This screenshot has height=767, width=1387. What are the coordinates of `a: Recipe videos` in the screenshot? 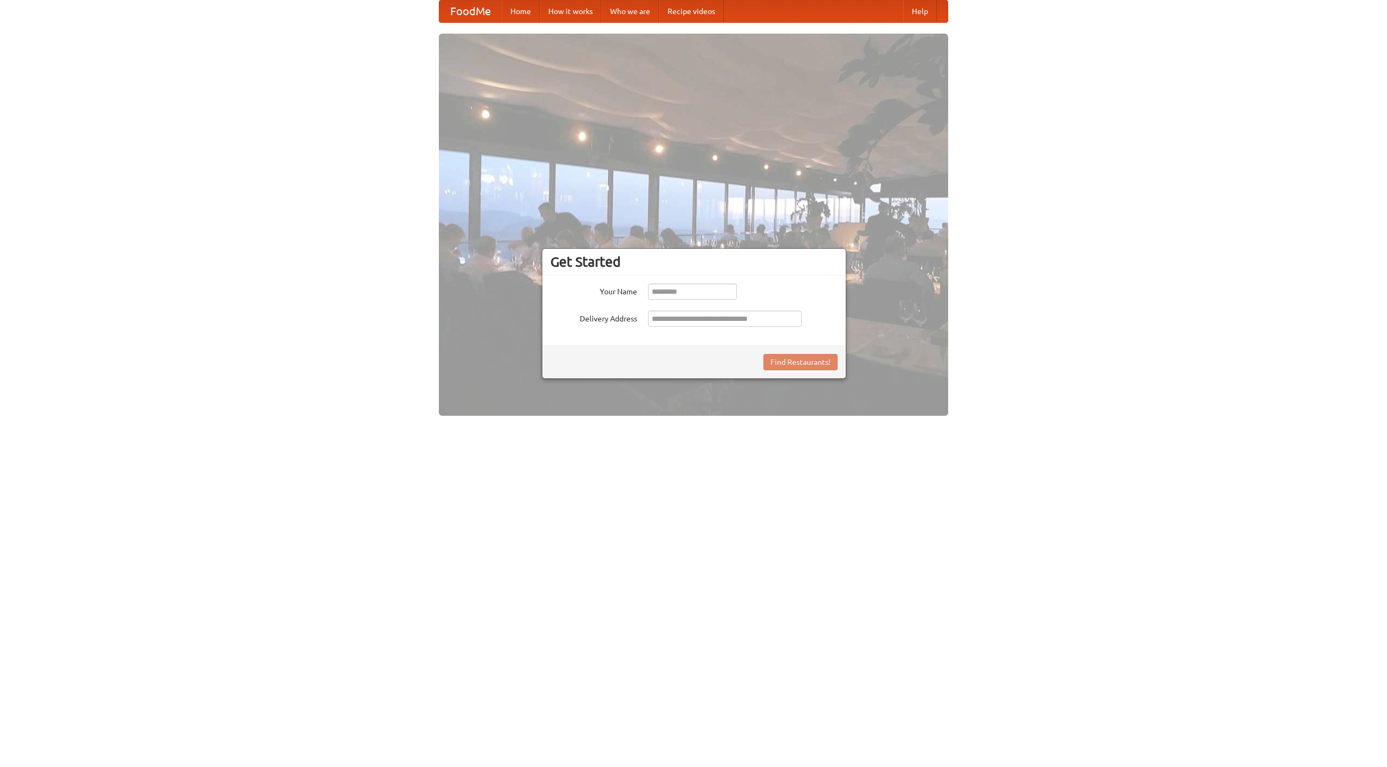 It's located at (691, 11).